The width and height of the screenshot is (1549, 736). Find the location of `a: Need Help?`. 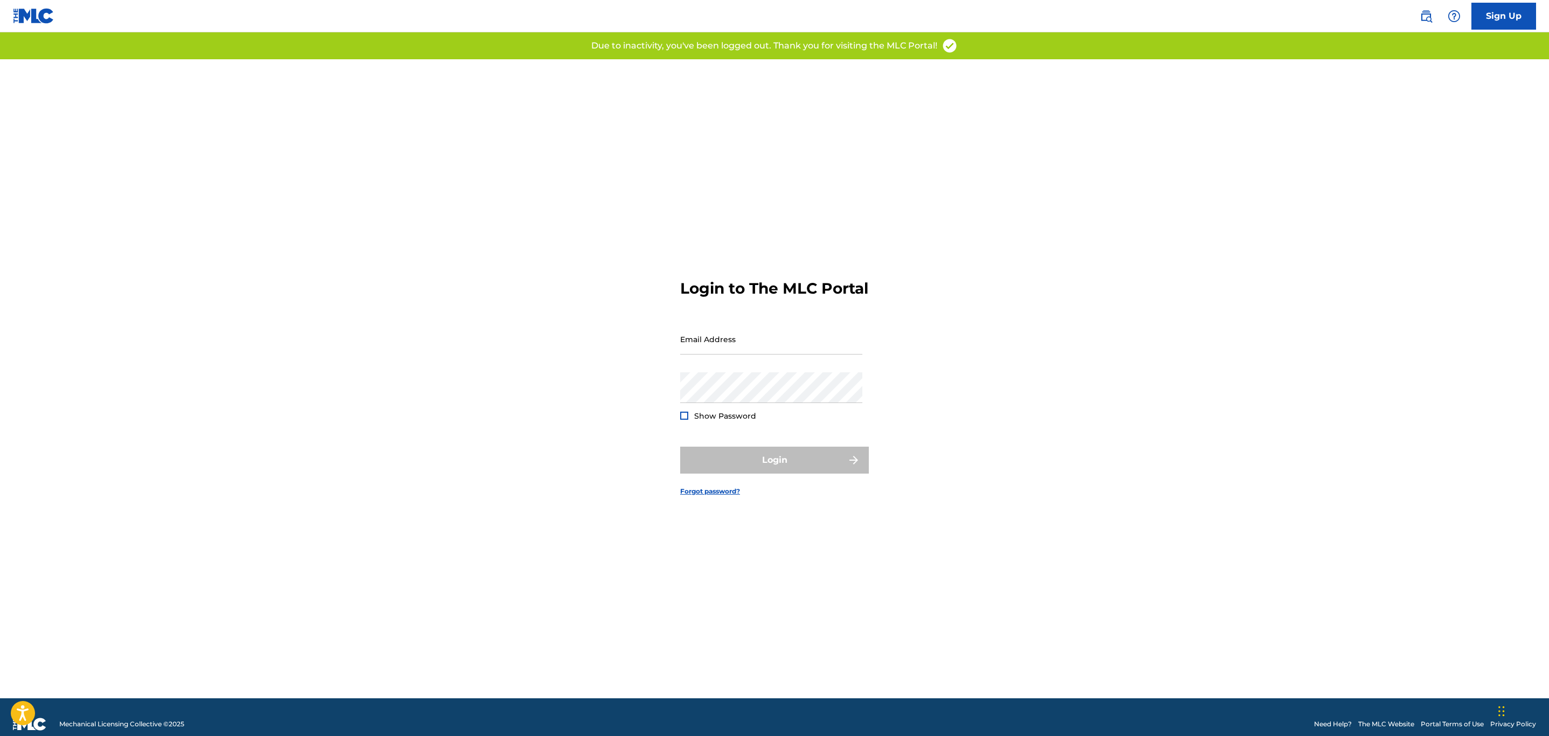

a: Need Help? is located at coordinates (1333, 724).